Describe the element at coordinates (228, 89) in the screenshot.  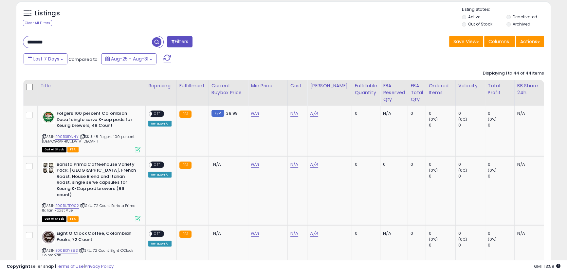
I see `div: Current Buybox Price` at that location.